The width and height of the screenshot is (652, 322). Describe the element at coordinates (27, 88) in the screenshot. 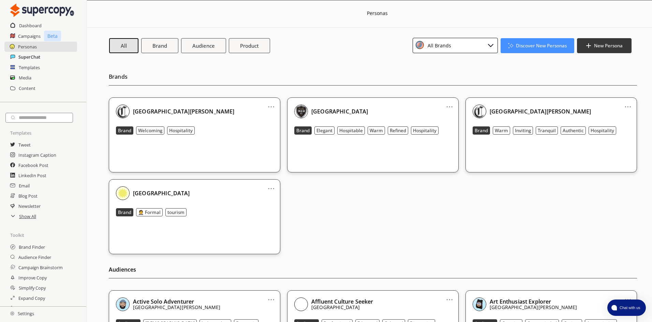

I see `a: Content` at that location.